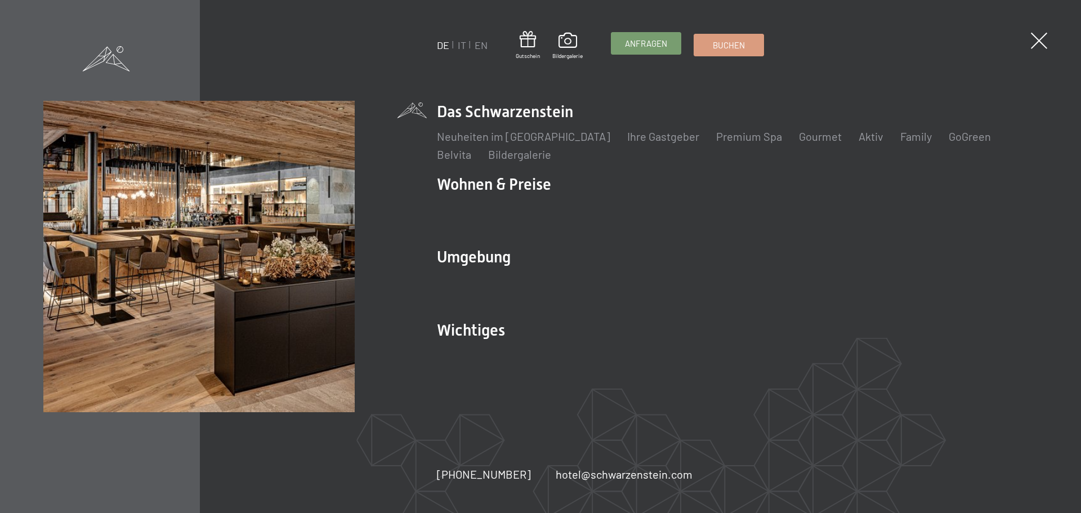  Describe the element at coordinates (871, 136) in the screenshot. I see `a: Aktiv` at that location.